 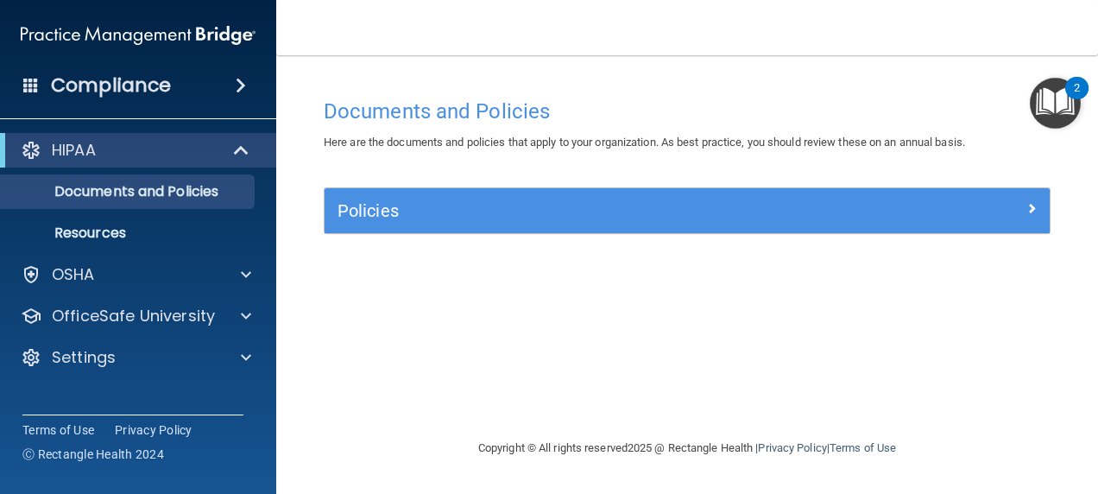 I want to click on p: OSHA, so click(x=73, y=275).